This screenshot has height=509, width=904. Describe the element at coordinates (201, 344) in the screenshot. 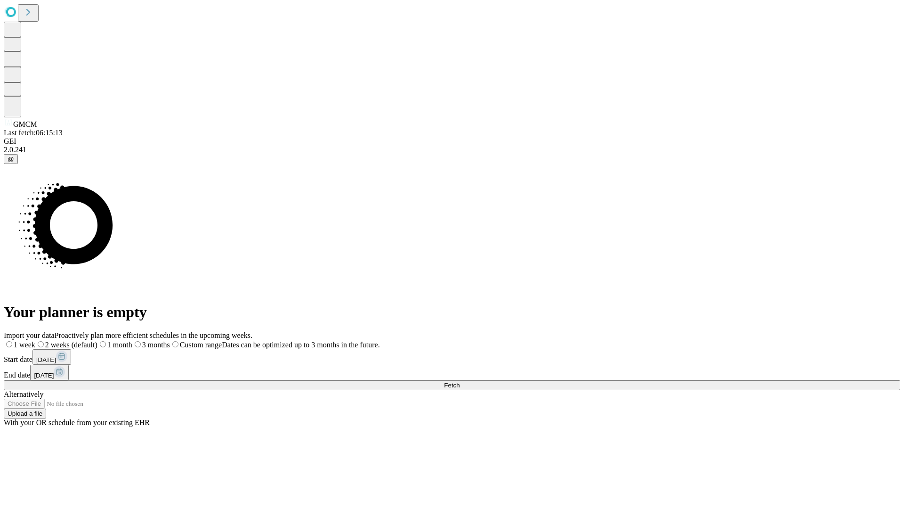

I see `span: Custom range` at that location.